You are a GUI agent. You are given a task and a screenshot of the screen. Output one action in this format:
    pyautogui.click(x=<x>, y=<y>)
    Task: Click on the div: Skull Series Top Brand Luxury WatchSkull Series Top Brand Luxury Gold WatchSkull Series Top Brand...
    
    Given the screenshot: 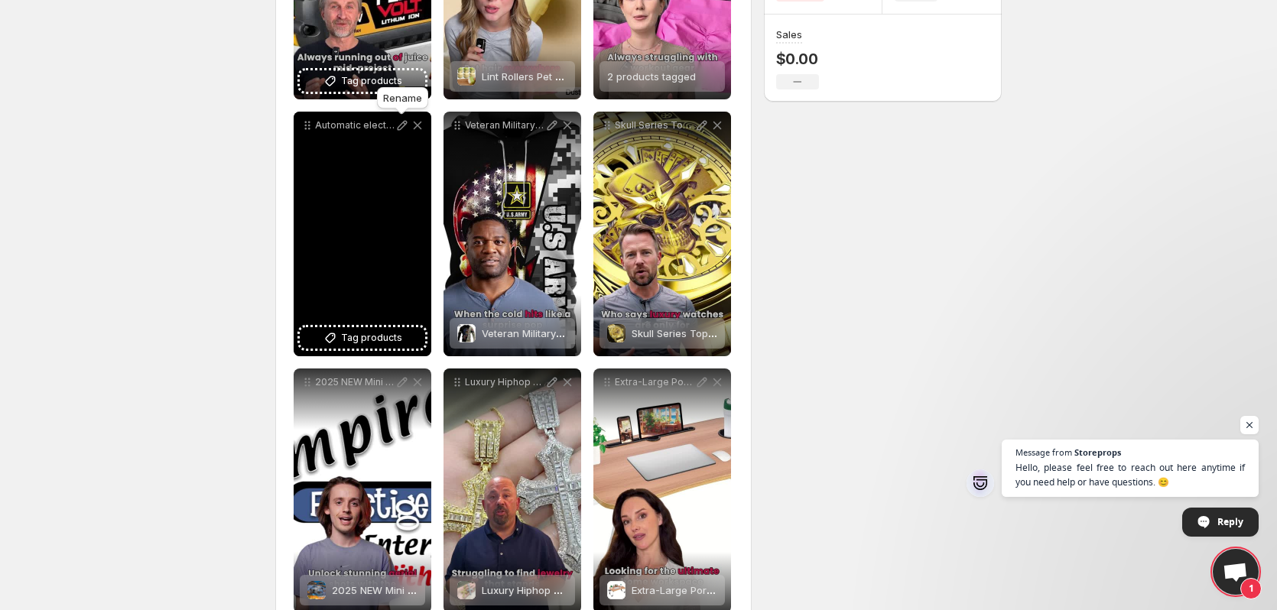 What is the action you would take?
    pyautogui.click(x=662, y=234)
    